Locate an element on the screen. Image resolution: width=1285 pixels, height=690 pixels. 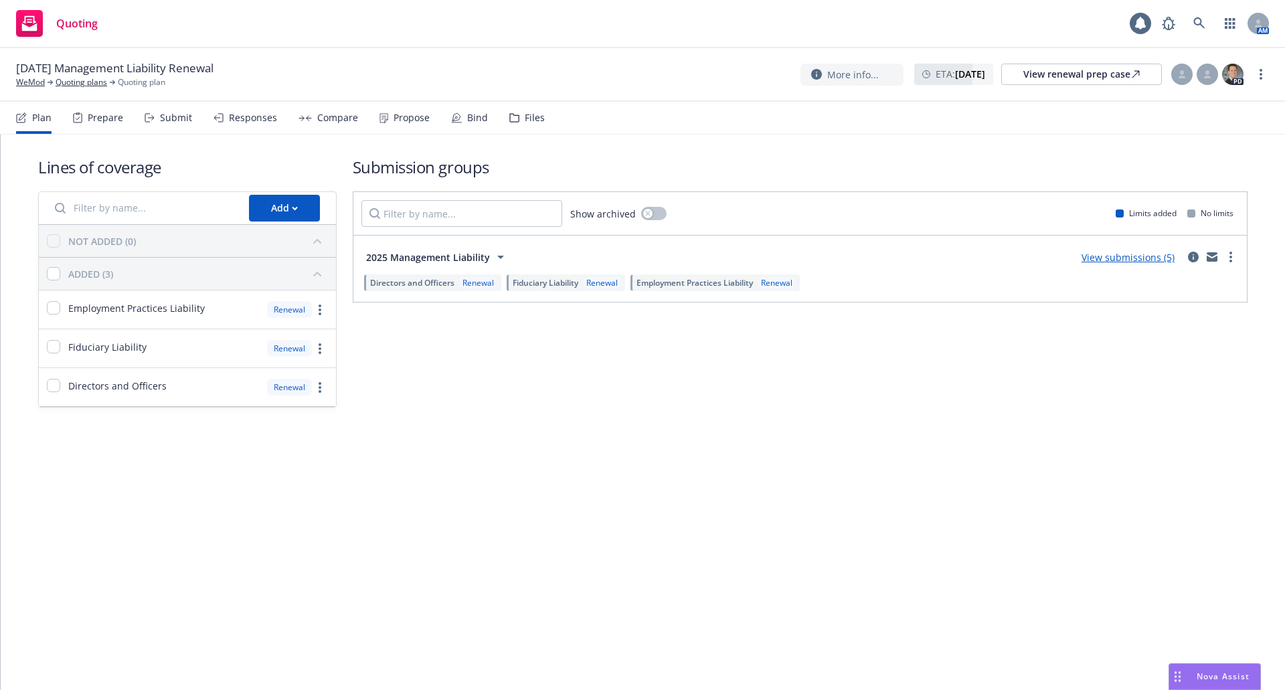
div: Limits added is located at coordinates (1146, 213).